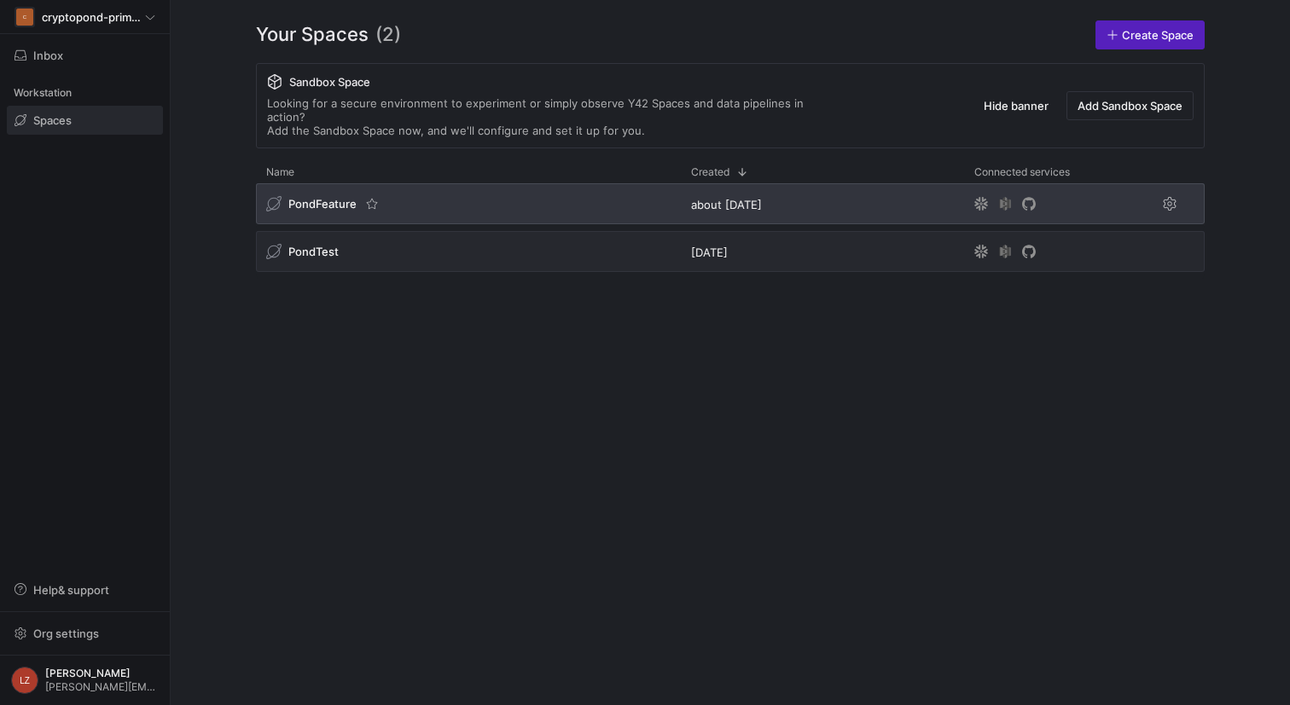 The image size is (1290, 705). I want to click on div: LZ, so click(25, 681).